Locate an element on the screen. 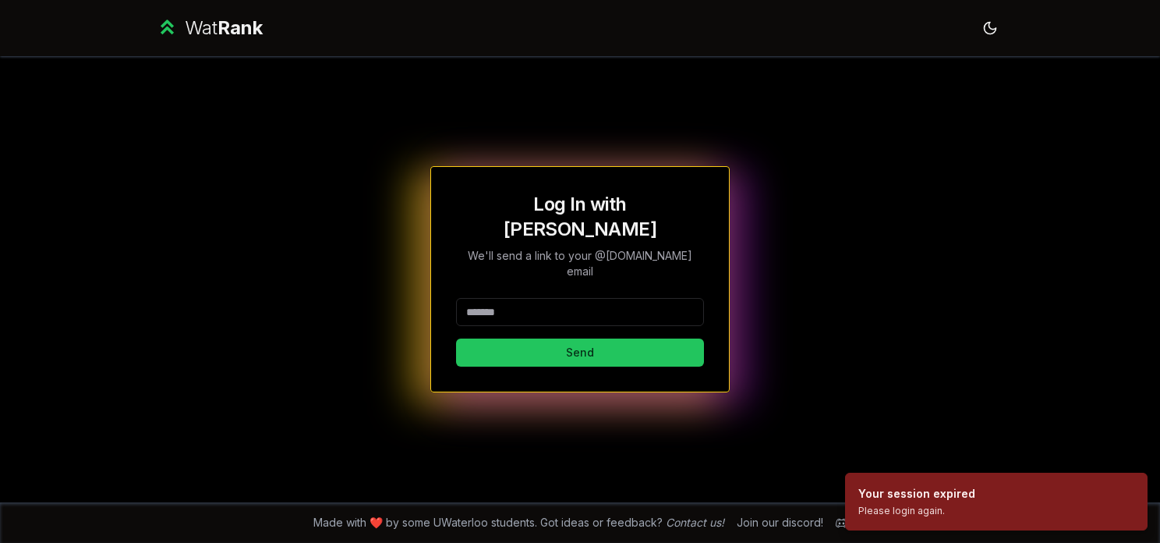 The image size is (1160, 543). div: Please login again. is located at coordinates (917, 511).